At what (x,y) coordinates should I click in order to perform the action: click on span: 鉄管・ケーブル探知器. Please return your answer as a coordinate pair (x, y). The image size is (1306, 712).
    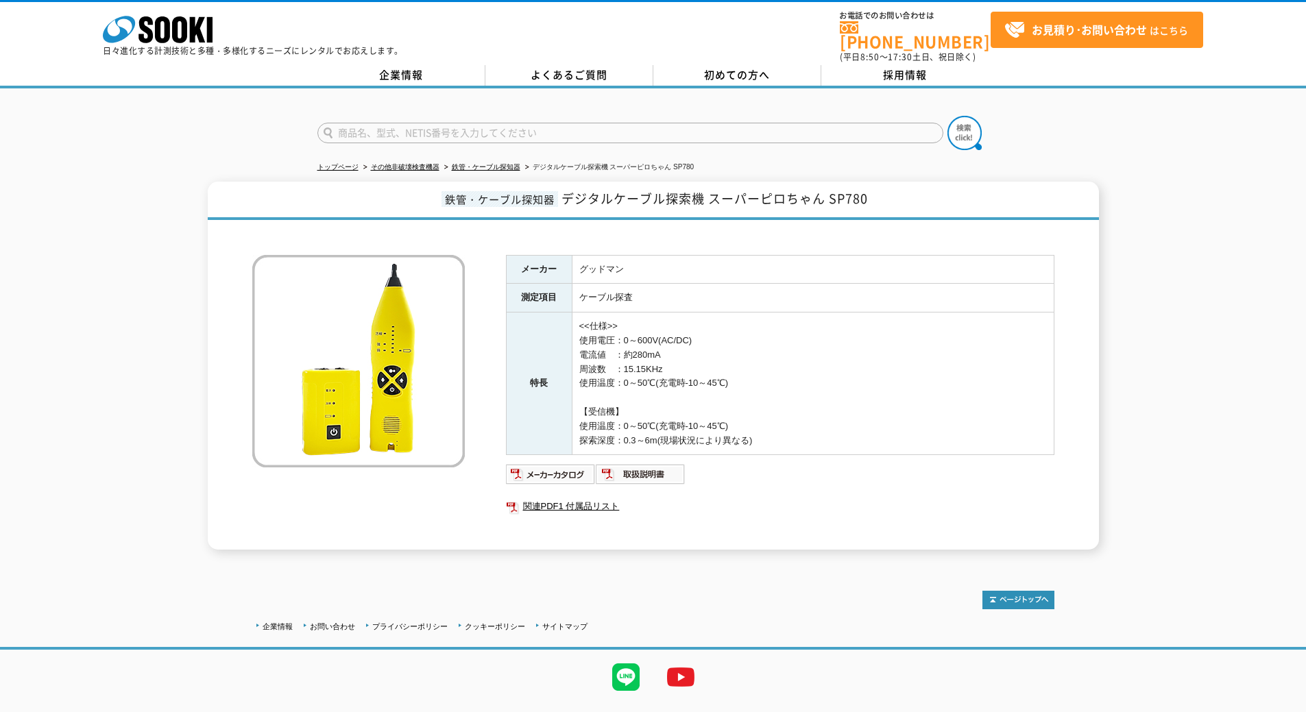
    Looking at the image, I should click on (500, 199).